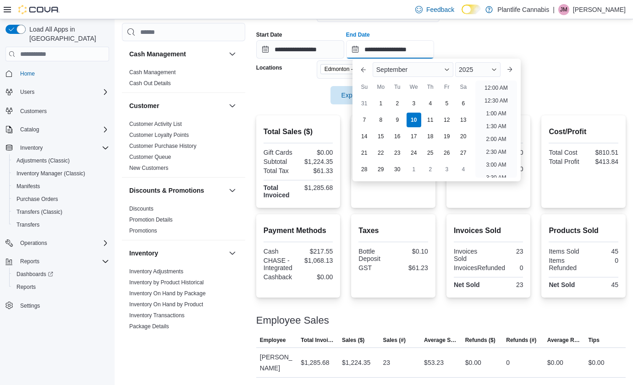  Describe the element at coordinates (61, 174) in the screenshot. I see `button: Inventory Manager (Classic)` at that location.